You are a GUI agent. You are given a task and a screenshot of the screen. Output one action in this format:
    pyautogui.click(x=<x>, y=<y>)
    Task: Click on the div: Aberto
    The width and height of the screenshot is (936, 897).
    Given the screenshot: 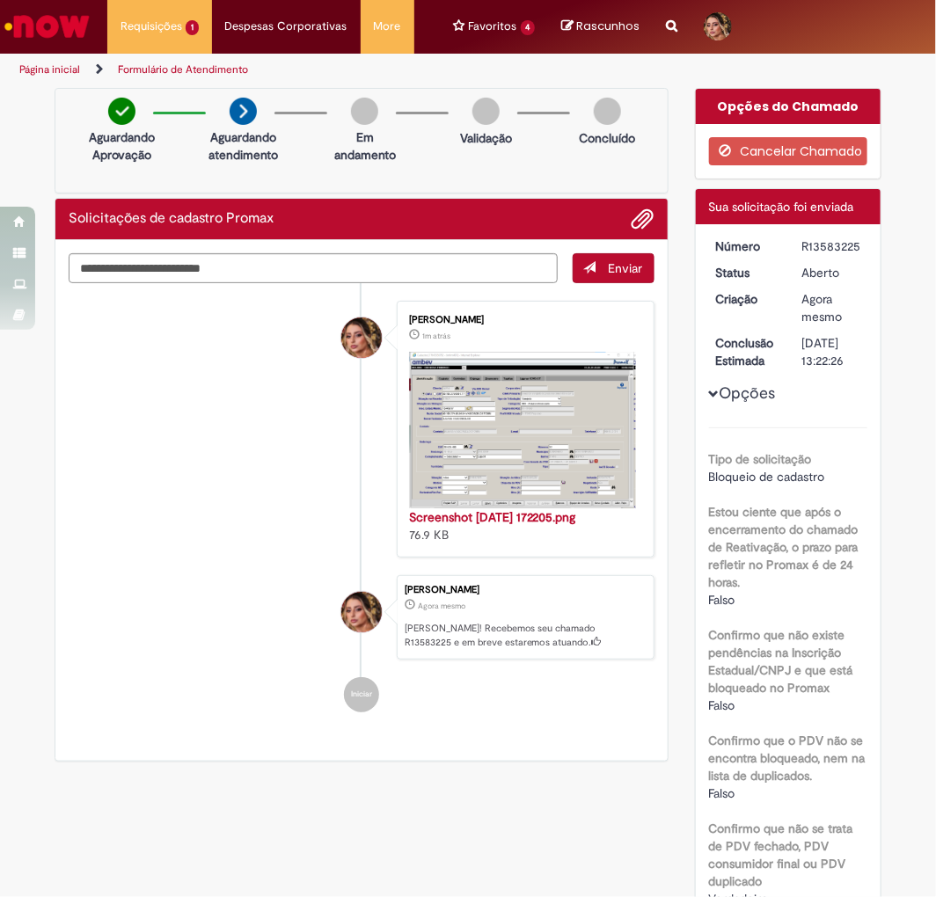 What is the action you would take?
    pyautogui.click(x=831, y=273)
    